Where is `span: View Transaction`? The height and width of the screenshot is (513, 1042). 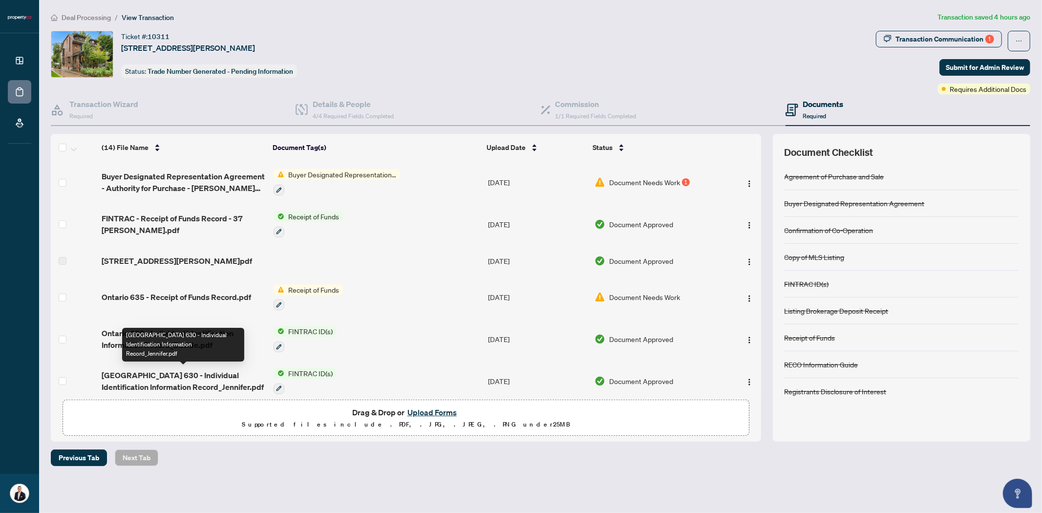 span: View Transaction is located at coordinates (147, 18).